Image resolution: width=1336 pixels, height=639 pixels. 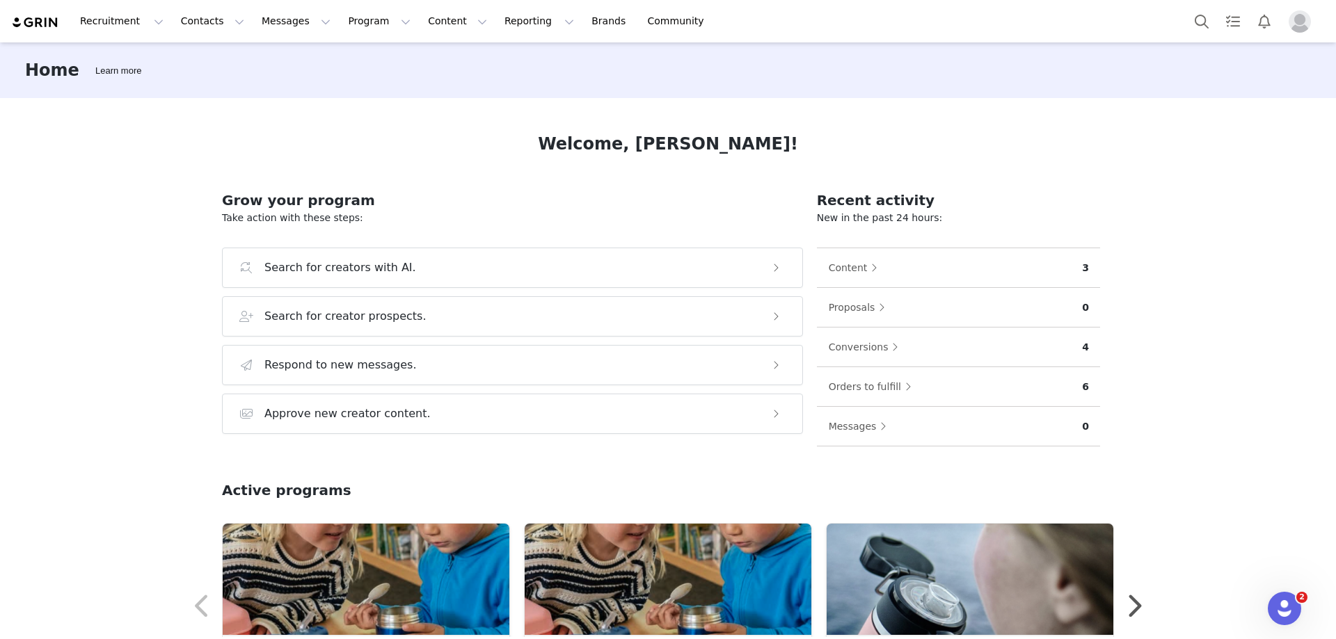 What do you see at coordinates (1085, 387) in the screenshot?
I see `p: 6` at bounding box center [1085, 387].